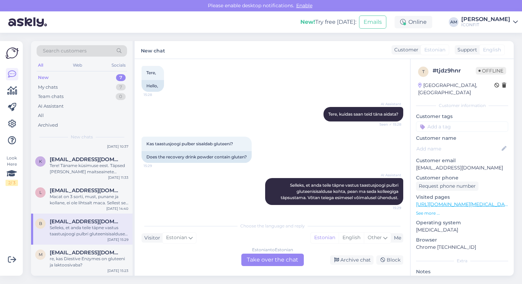 Image resolution: width=522 pixels, height=284 pixels. I want to click on div: Look Here, so click(12, 171).